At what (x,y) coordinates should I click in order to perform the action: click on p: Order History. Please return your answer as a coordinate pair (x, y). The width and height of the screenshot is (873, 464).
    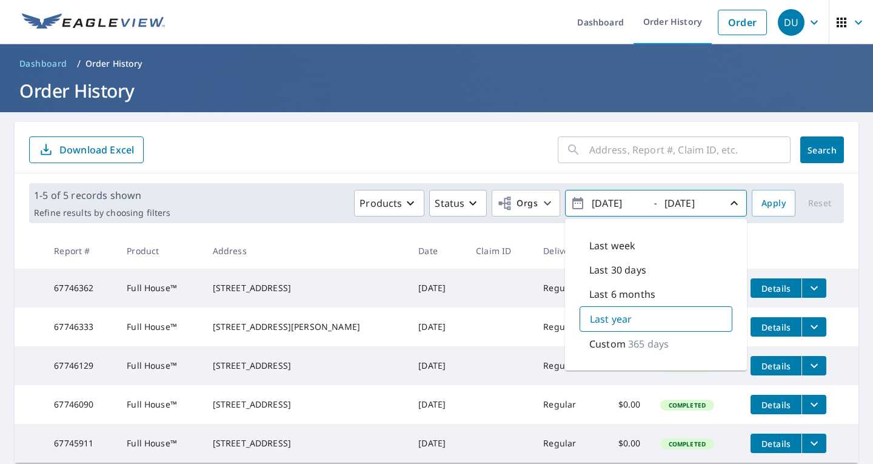
    Looking at the image, I should click on (114, 64).